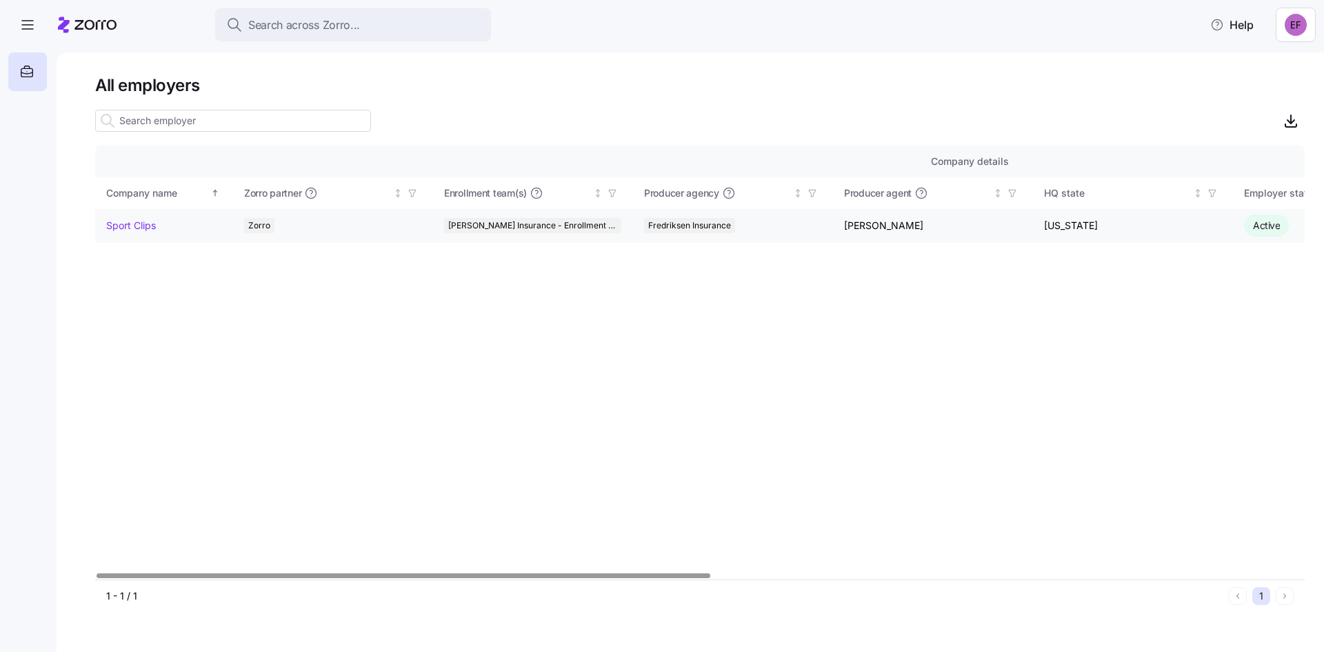 This screenshot has height=652, width=1324. I want to click on th: Producer agencyNot sorted, so click(733, 193).